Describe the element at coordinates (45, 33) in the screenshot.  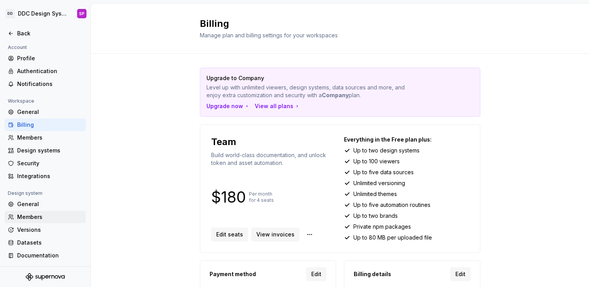
I see `a: Back` at that location.